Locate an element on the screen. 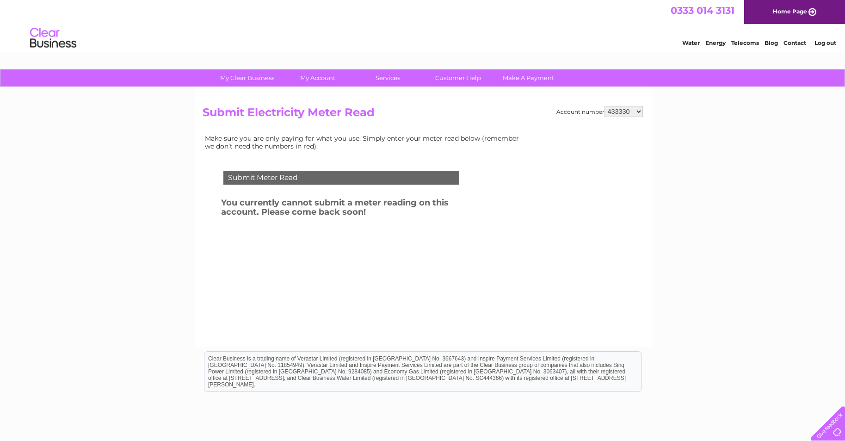  a: Contact is located at coordinates (794, 43).